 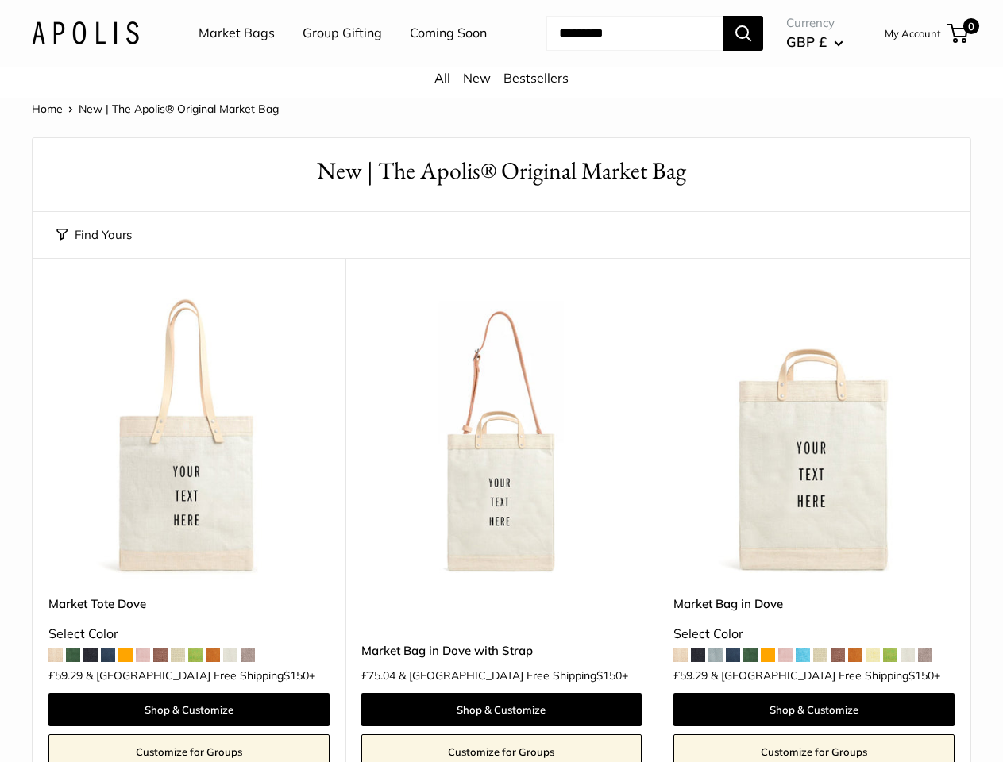 I want to click on a: Market Bag in Dove with StrapMarket Bag in Dove with Strap, so click(x=502, y=438).